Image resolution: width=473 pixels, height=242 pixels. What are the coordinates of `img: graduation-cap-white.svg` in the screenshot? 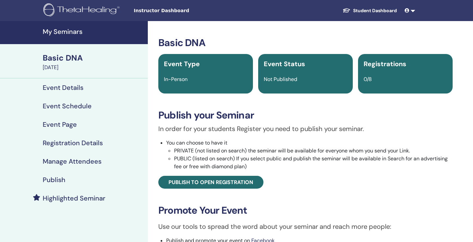 It's located at (347, 10).